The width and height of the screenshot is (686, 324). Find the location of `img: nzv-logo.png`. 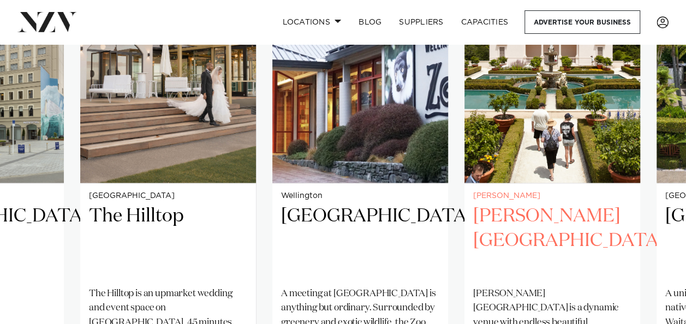

img: nzv-logo.png is located at coordinates (47, 22).